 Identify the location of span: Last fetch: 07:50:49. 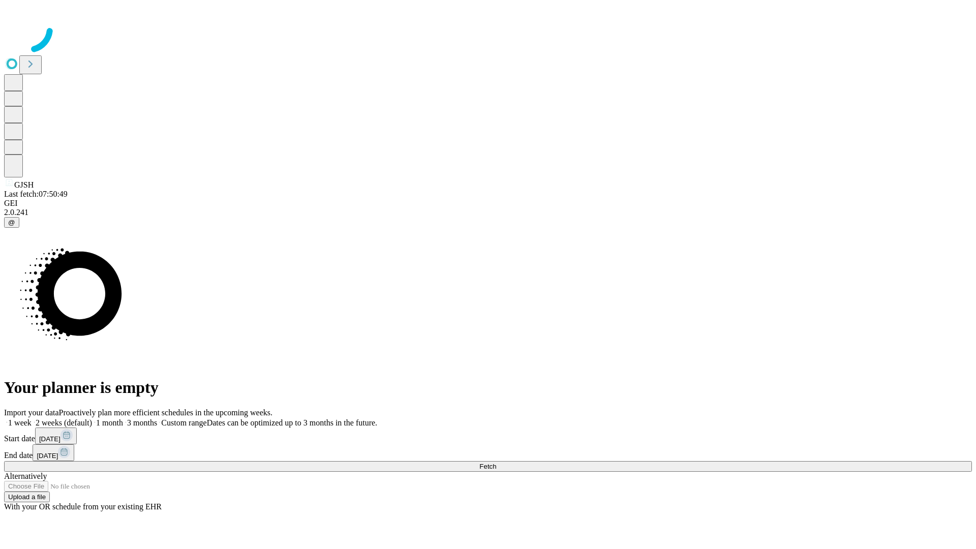
(36, 194).